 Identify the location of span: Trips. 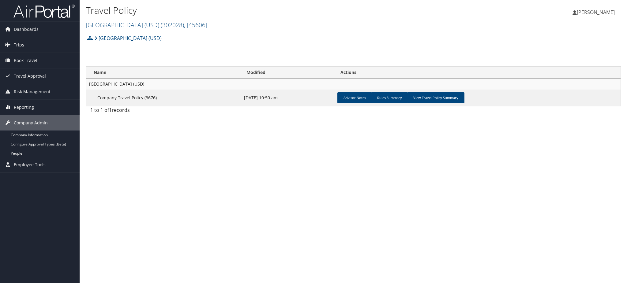
(19, 45).